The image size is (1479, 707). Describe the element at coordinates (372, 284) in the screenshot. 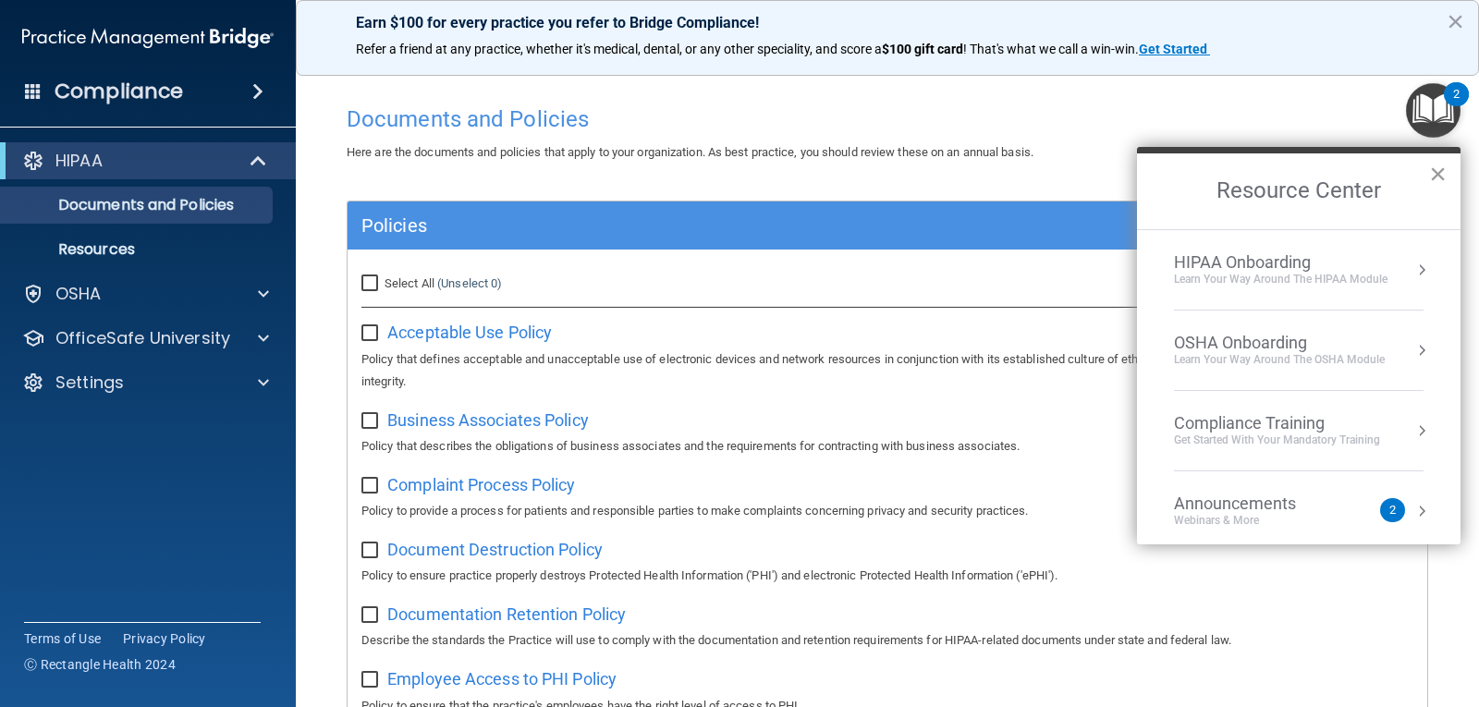

I see `input: Select All (Unselect 0)` at that location.